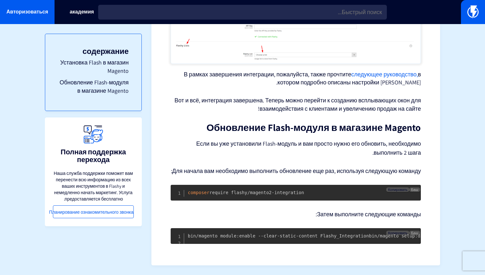 The image size is (485, 275). I want to click on font: Установка Flash в магазин Magento, so click(94, 66).